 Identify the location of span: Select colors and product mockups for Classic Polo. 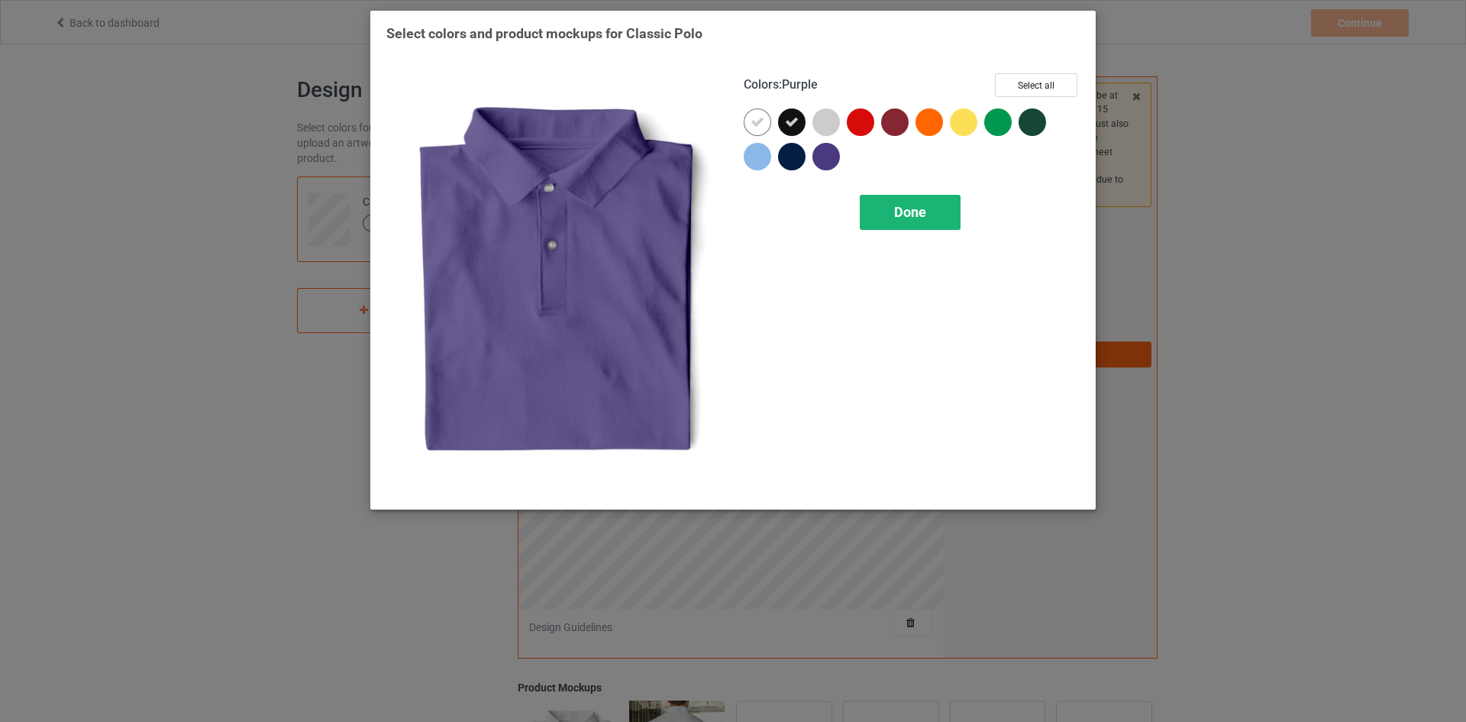
(545, 33).